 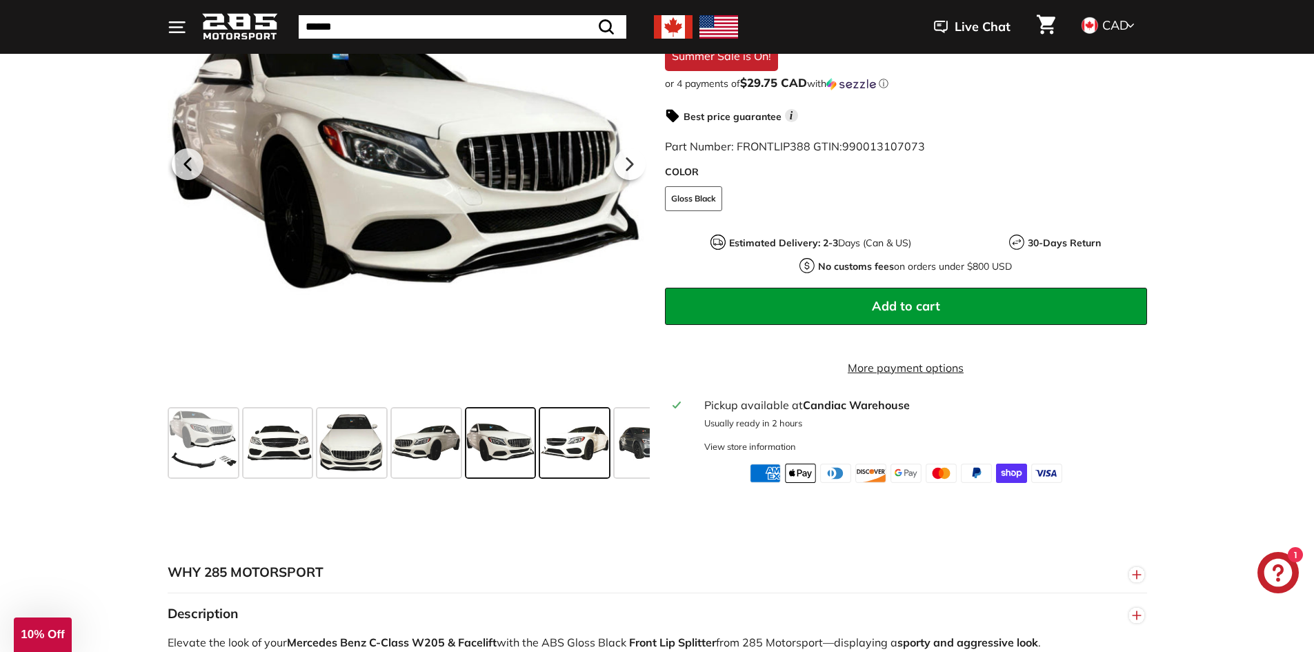 What do you see at coordinates (982, 27) in the screenshot?
I see `span: Live Chat` at bounding box center [982, 27].